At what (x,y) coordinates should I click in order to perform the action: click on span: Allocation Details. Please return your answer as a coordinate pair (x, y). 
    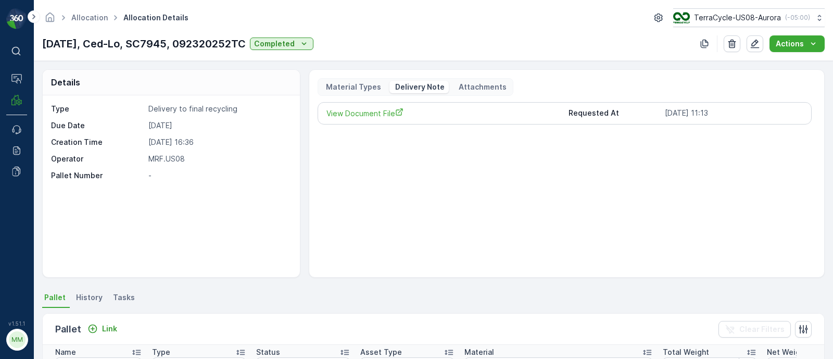
    Looking at the image, I should click on (156, 18).